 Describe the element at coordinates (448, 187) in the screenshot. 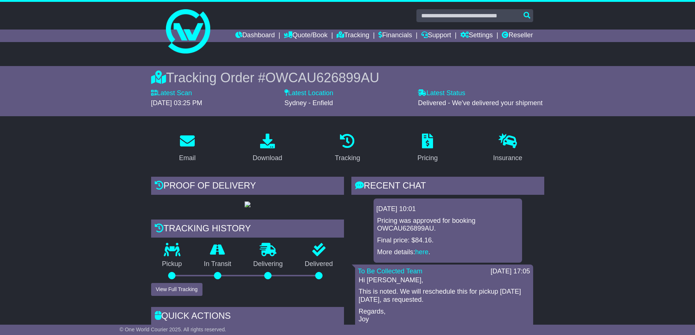

I see `div: RECENT CHAT` at that location.